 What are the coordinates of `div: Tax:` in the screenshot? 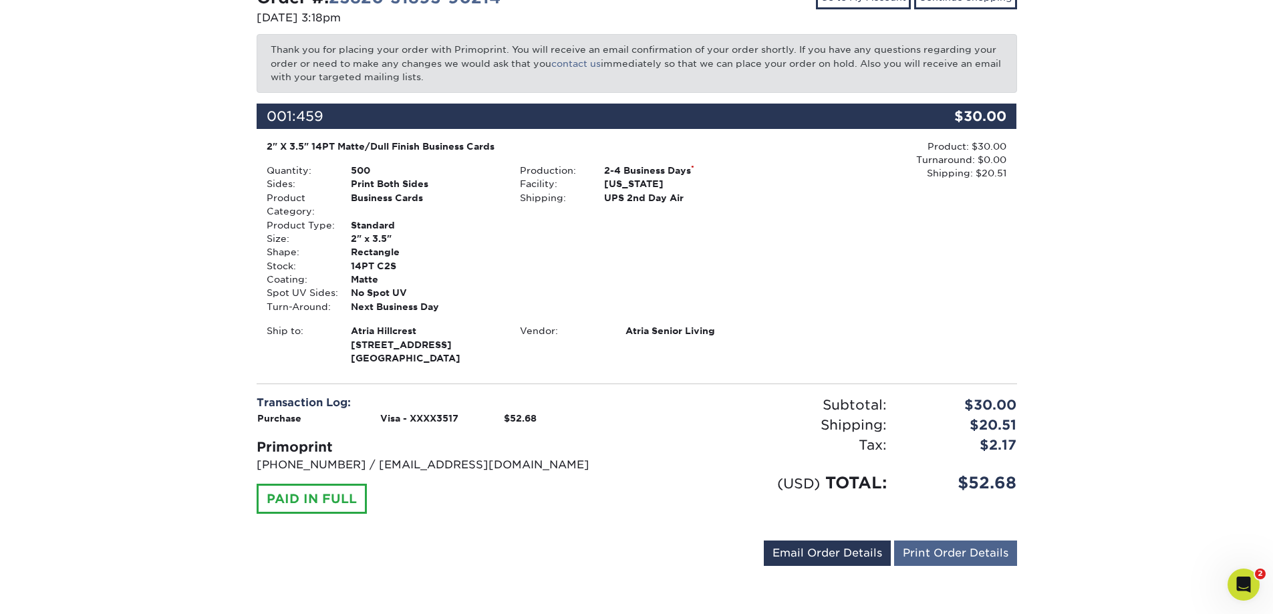 It's located at (767, 445).